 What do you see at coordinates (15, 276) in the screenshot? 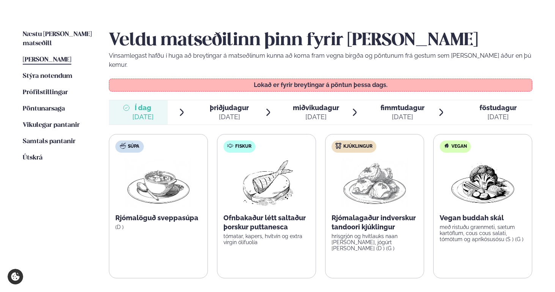
I see `a: Cookie settings` at bounding box center [15, 276].